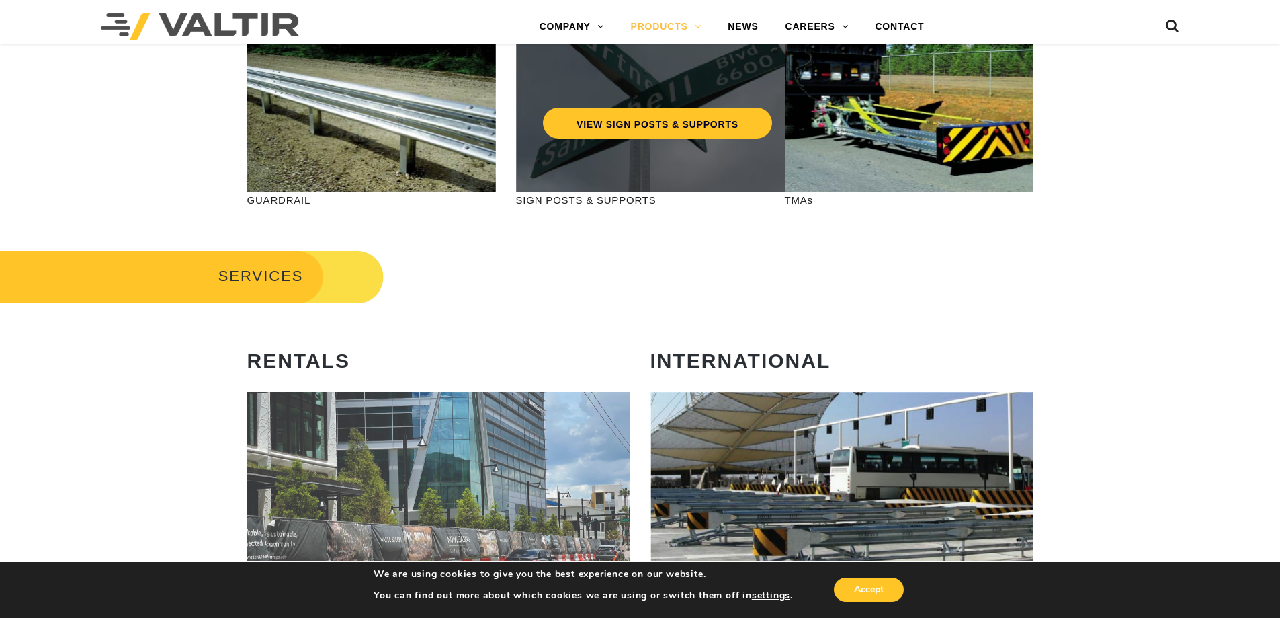 The height and width of the screenshot is (618, 1280). Describe the element at coordinates (817, 27) in the screenshot. I see `a: CAREERS` at that location.